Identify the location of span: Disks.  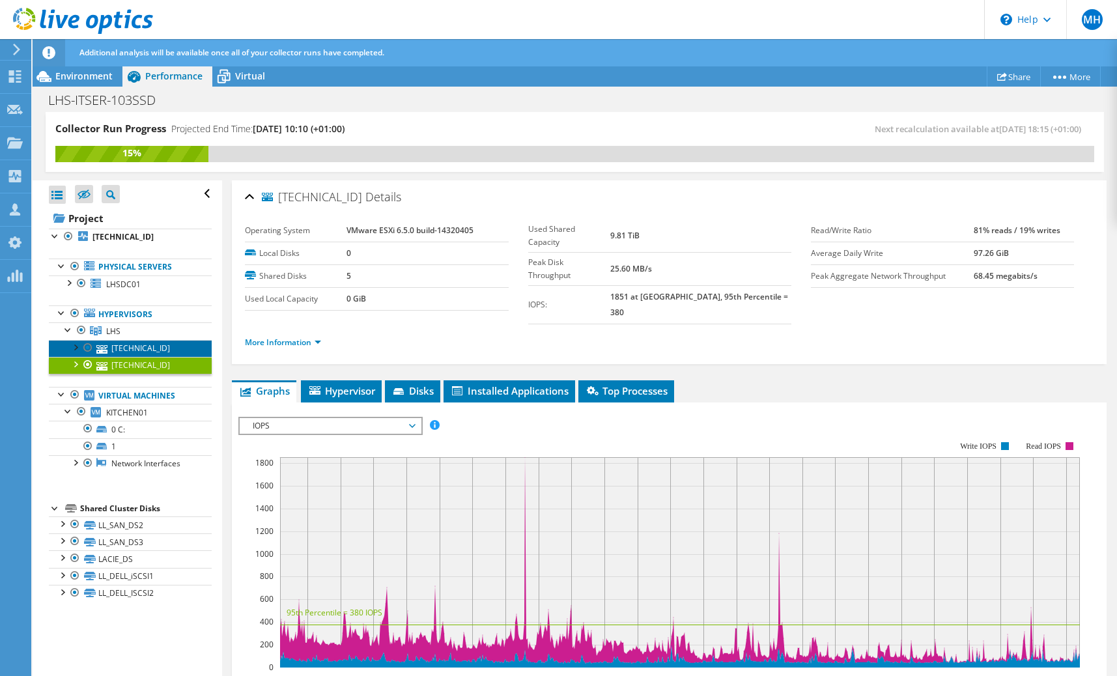
(412, 391).